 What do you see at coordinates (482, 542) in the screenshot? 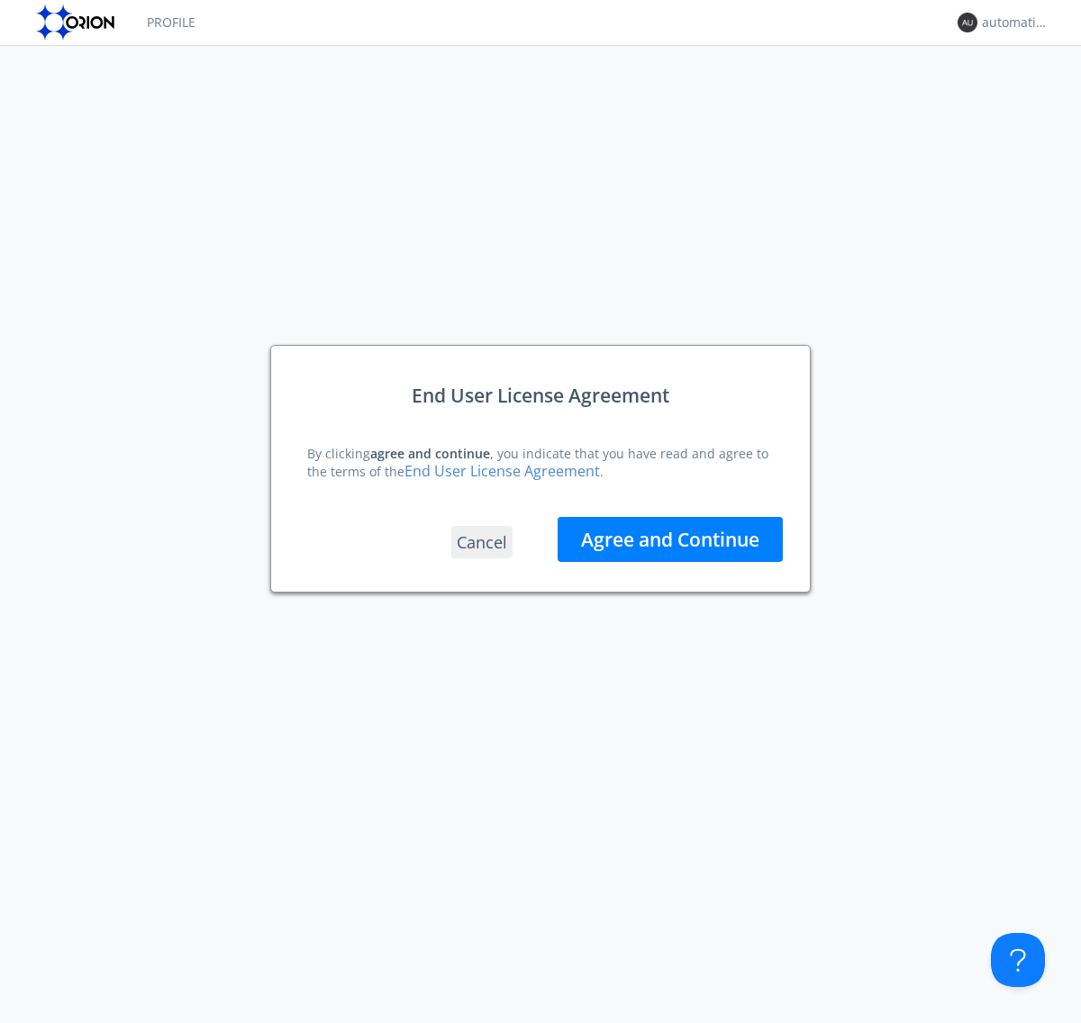
I see `button: Cancel` at bounding box center [482, 542].